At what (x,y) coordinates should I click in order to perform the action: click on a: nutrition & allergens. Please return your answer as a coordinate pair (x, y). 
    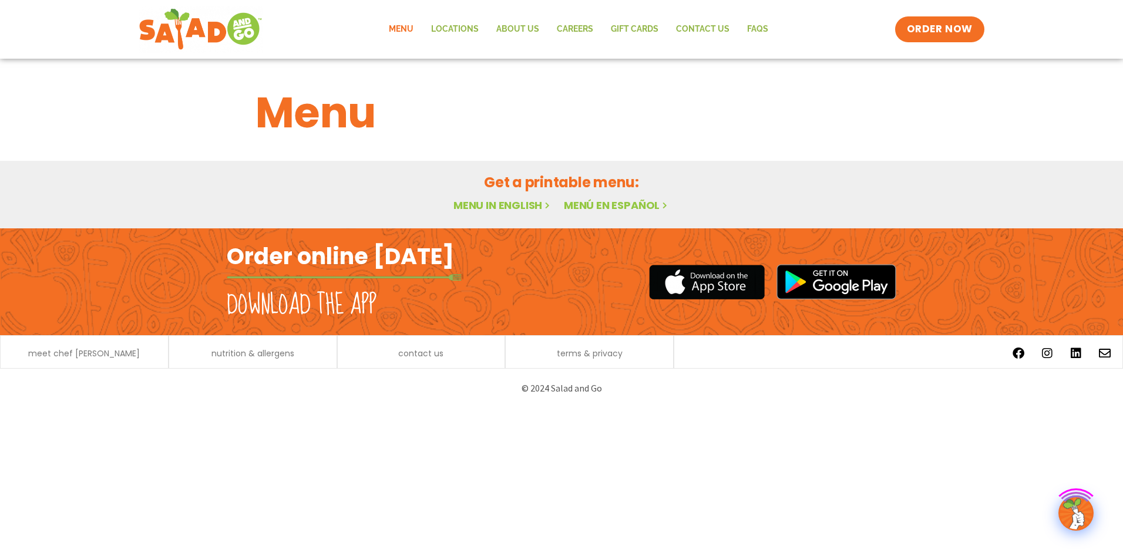
    Looking at the image, I should click on (253, 354).